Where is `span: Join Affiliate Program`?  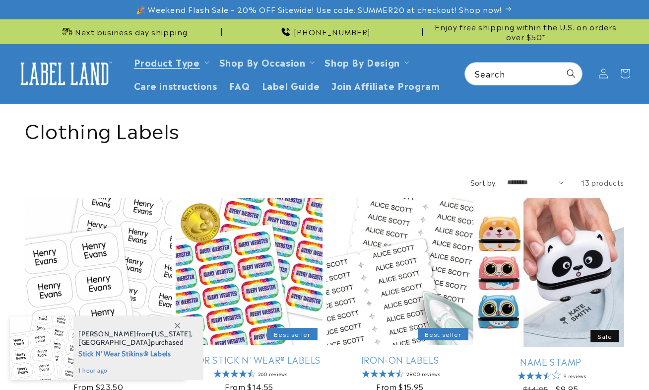
span: Join Affiliate Program is located at coordinates (386, 85).